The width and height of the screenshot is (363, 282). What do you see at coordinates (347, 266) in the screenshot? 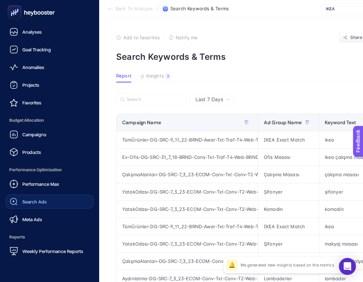
I see `div: Open Intercom Messenger` at bounding box center [347, 266].